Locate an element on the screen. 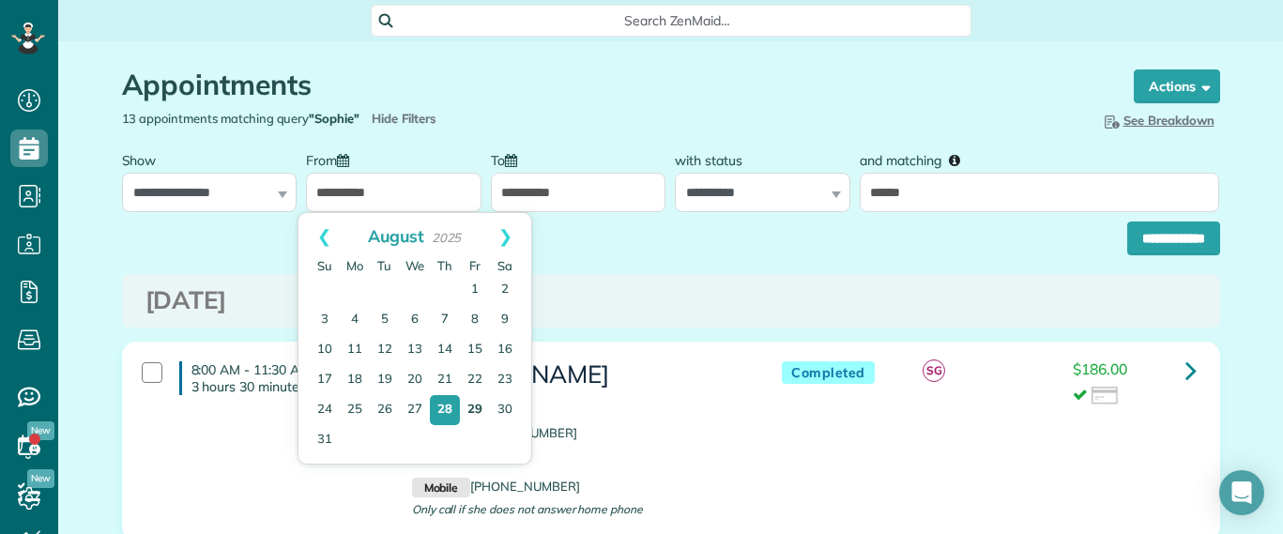 The width and height of the screenshot is (1283, 534). img: icon_credit_card_neutral-3d9a980bd25ce6dbb0f2033d7200983694762465c175678fcbc2d8f4bc43548e.png is located at coordinates (1106, 397).